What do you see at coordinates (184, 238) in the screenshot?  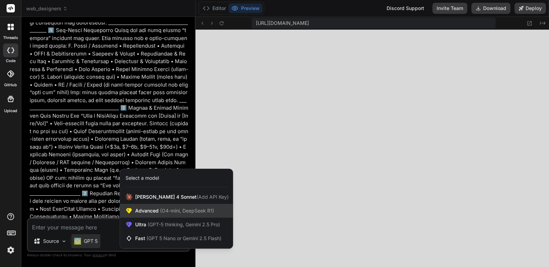 I see `span: (GPT 5 Nano or Gemini 2.5 Flash)` at bounding box center [184, 238].